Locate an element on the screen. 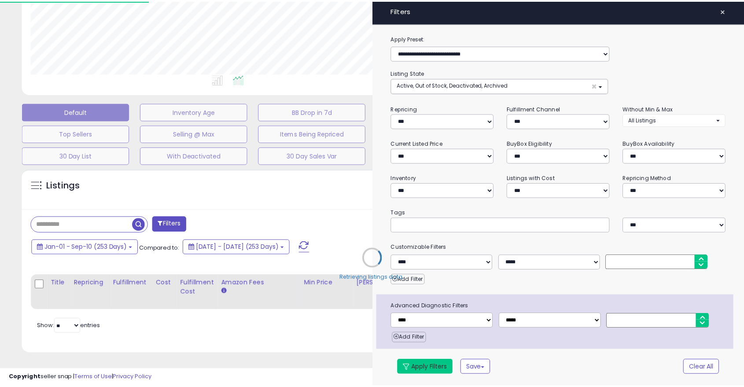 This screenshot has width=744, height=387. button: Clear All is located at coordinates (708, 368).